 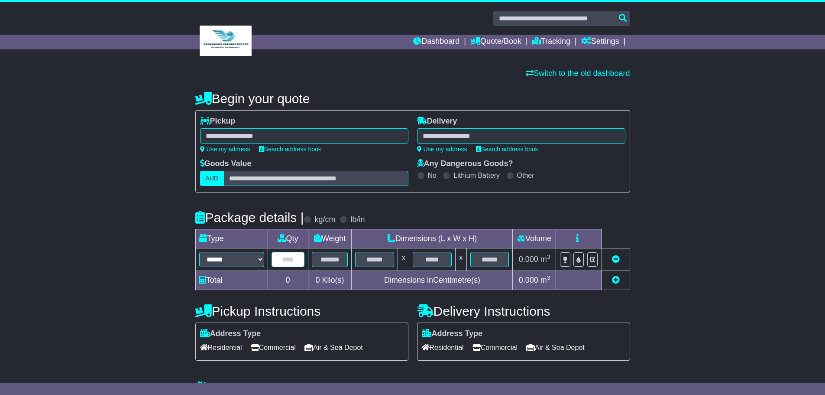 I want to click on a: Add new item, so click(x=616, y=280).